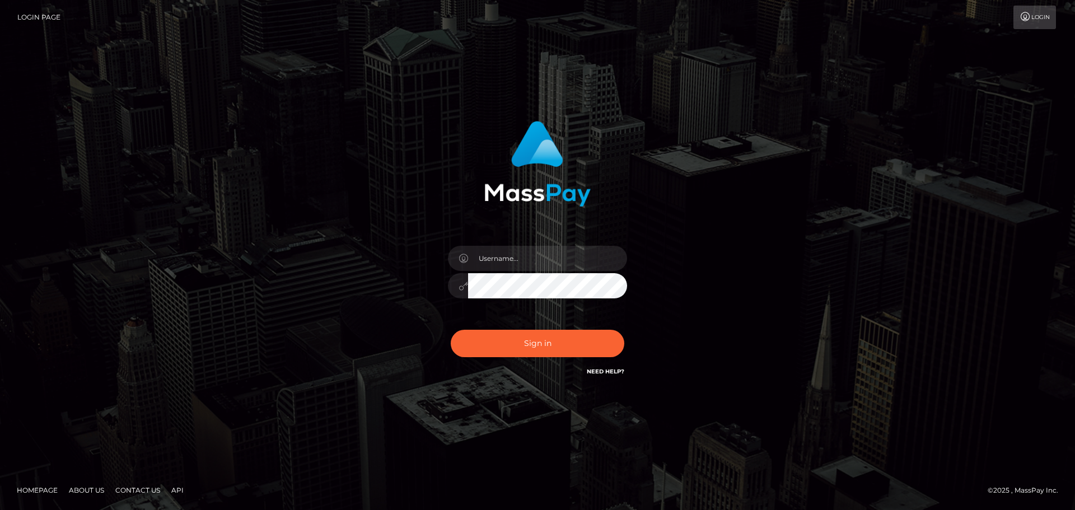 This screenshot has width=1075, height=510. What do you see at coordinates (538, 164) in the screenshot?
I see `img: MassPay Login` at bounding box center [538, 164].